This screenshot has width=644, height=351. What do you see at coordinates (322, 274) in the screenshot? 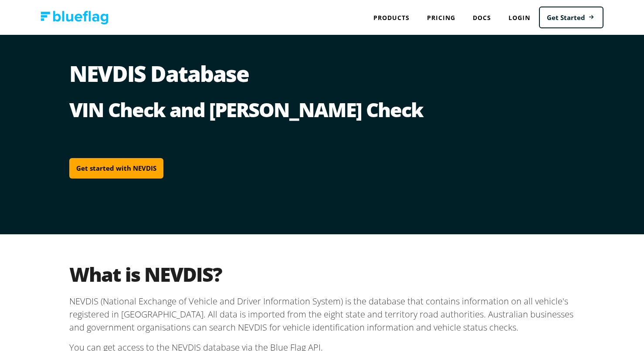
I see `h2: What is NEVDIS?` at bounding box center [322, 274].